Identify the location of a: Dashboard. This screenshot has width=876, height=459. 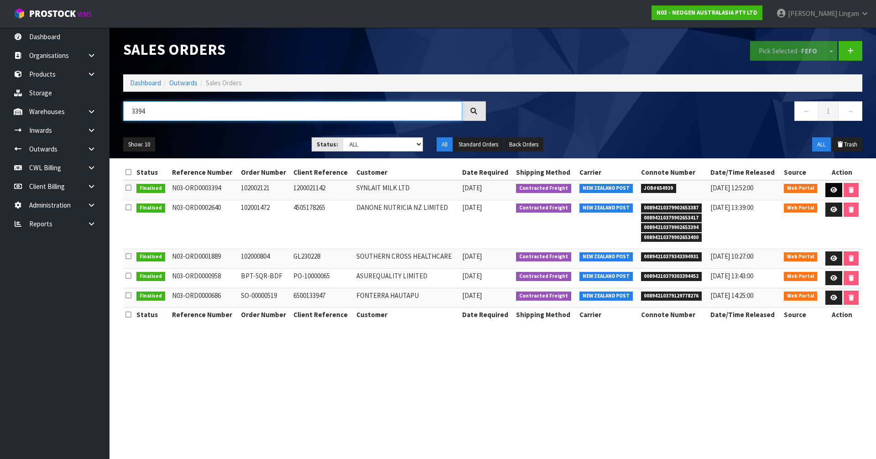
(146, 83).